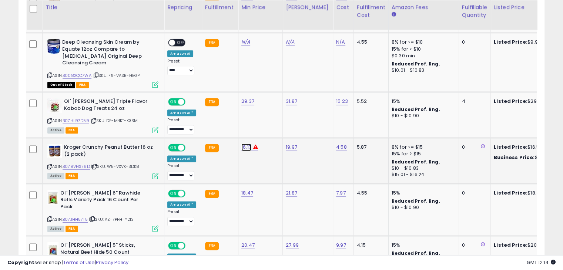  I want to click on div: Fulfillment, so click(220, 7).